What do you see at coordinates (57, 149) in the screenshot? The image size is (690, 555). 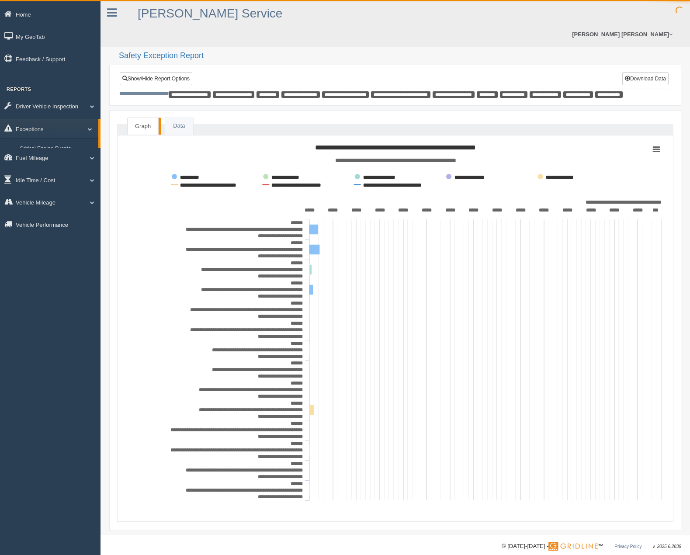 I see `a: Critical Engine Events` at bounding box center [57, 149].